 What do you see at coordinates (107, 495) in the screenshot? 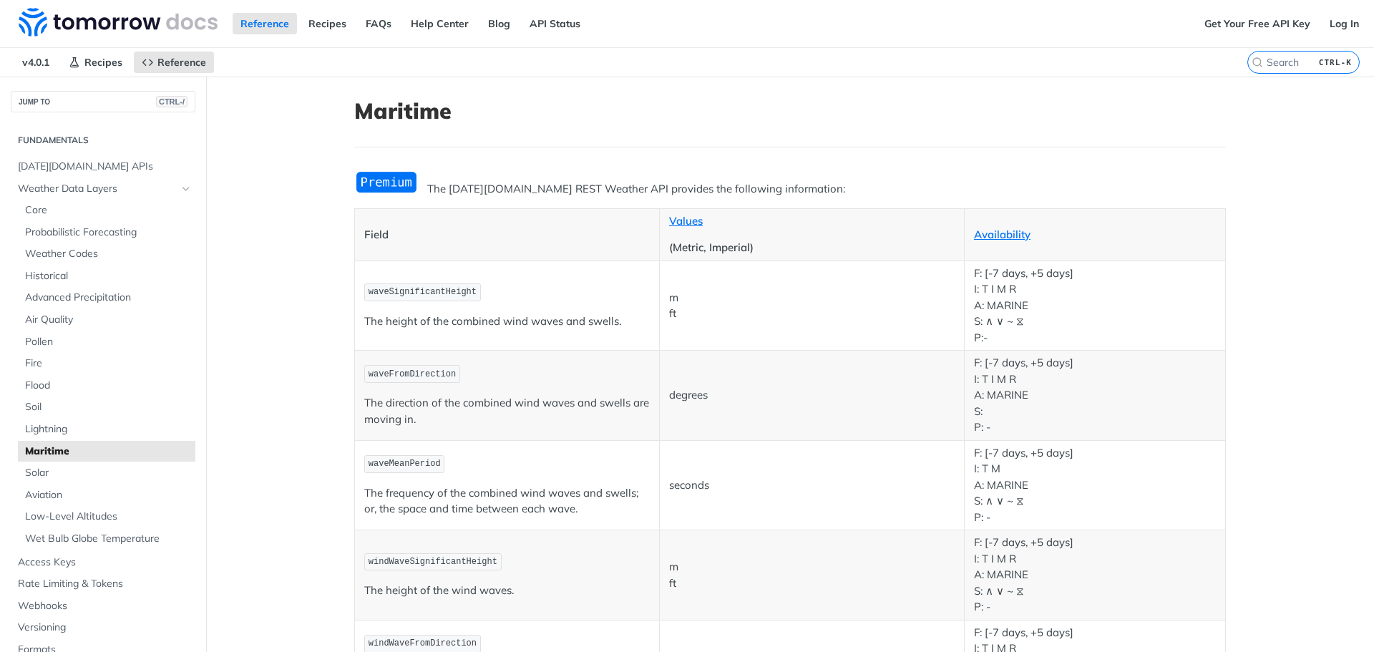
I see `a: Aviation` at bounding box center [107, 495].